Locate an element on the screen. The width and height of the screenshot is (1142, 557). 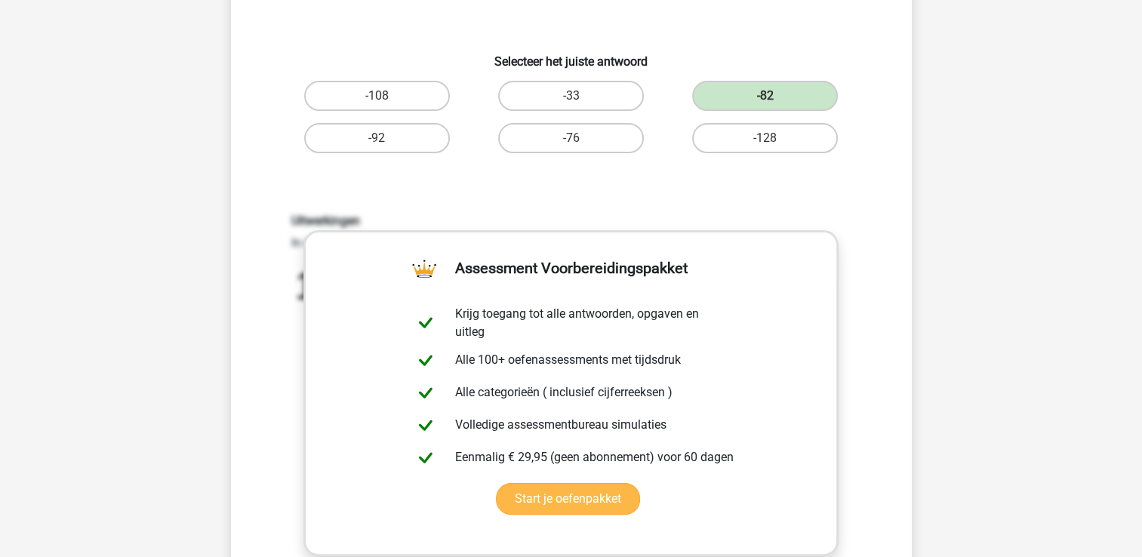
tspan: 10 is located at coordinates (315, 285).